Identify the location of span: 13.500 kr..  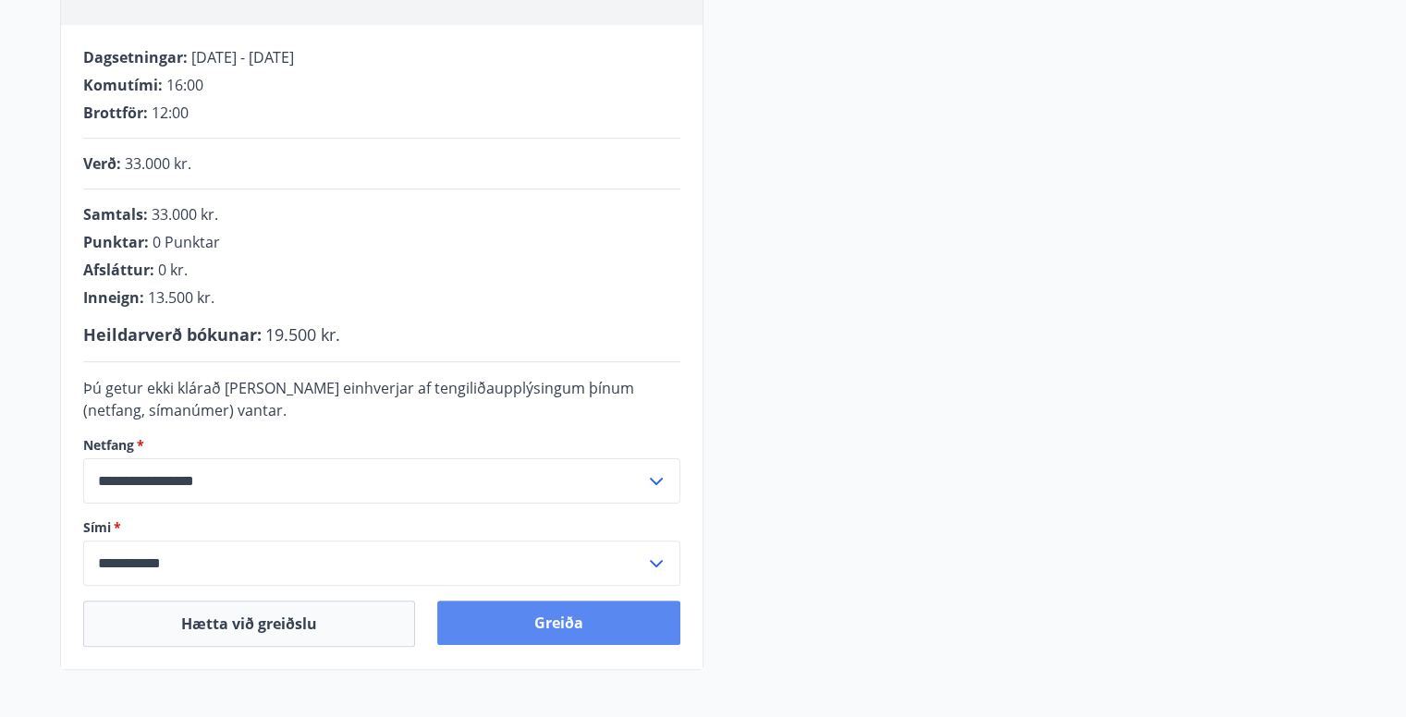
(181, 298).